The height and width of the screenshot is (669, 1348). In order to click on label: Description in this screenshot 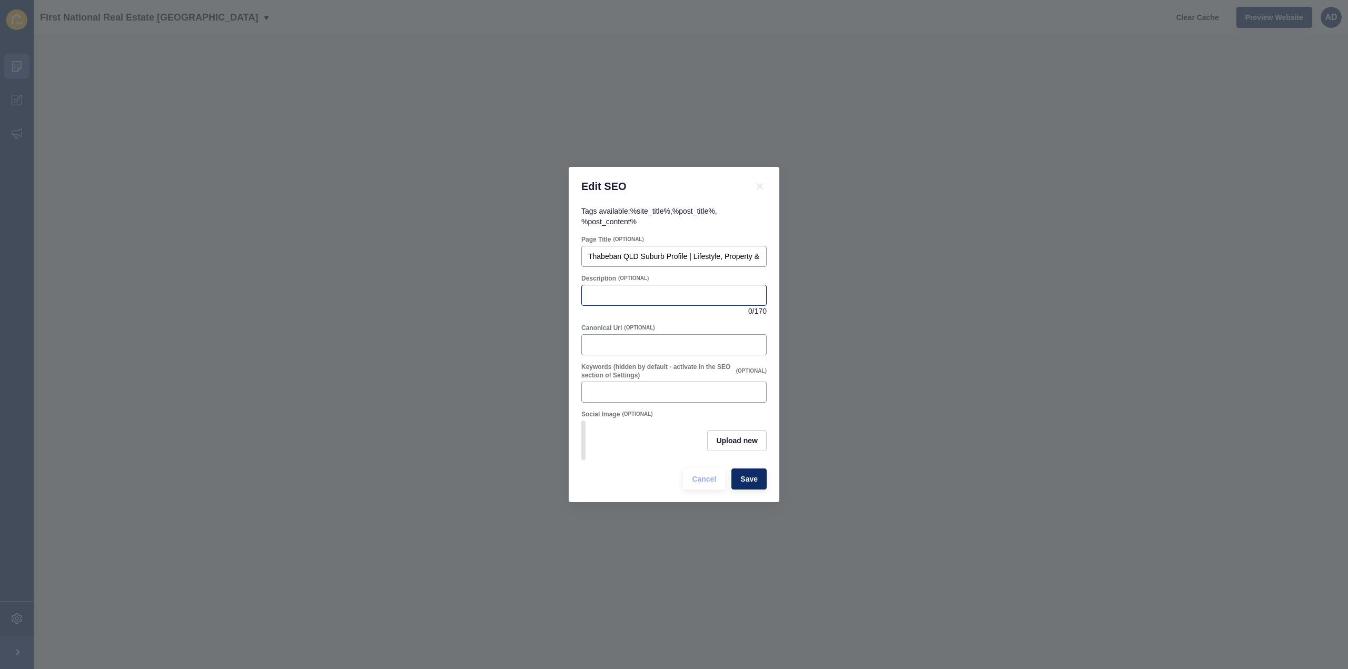, I will do `click(599, 279)`.